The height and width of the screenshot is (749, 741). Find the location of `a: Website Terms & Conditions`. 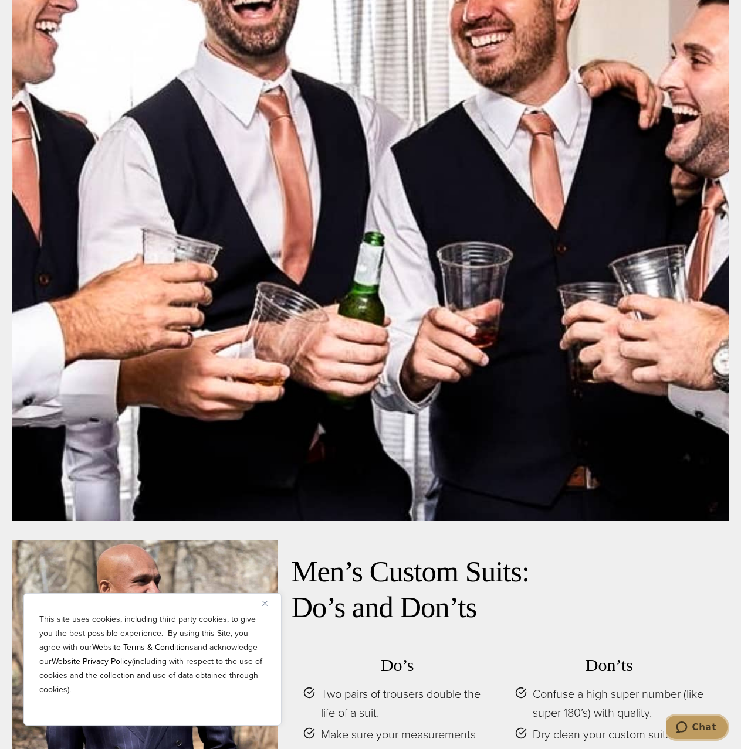

a: Website Terms & Conditions is located at coordinates (142, 647).